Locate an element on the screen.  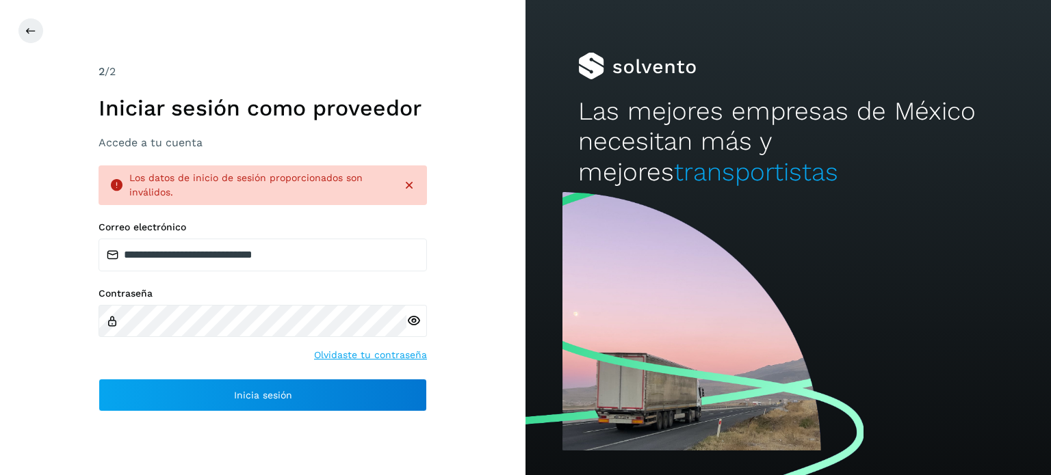
h2: Las mejores empresas de México necesitan más y mejores is located at coordinates (788, 142).